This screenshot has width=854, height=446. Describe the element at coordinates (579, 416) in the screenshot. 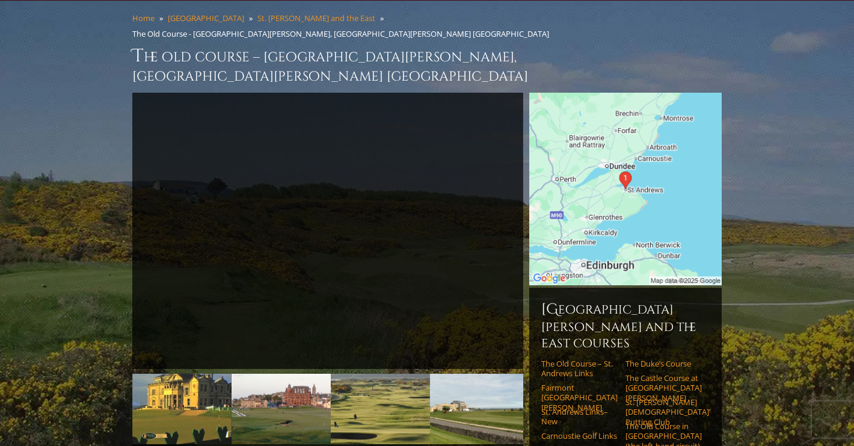

I see `a: St. Andrews Links–New` at that location.